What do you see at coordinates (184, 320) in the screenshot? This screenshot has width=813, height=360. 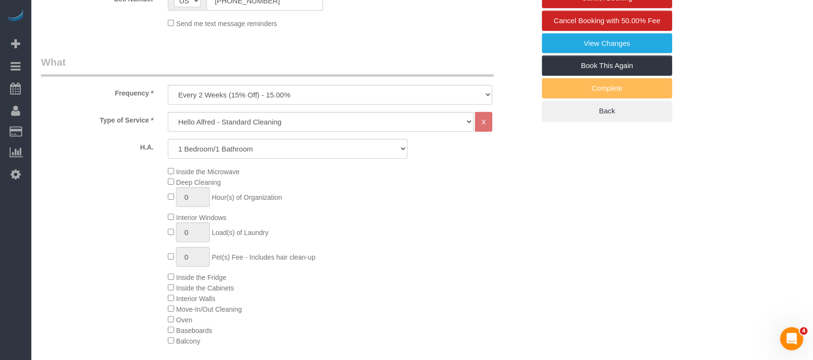 I see `span: Oven` at bounding box center [184, 320].